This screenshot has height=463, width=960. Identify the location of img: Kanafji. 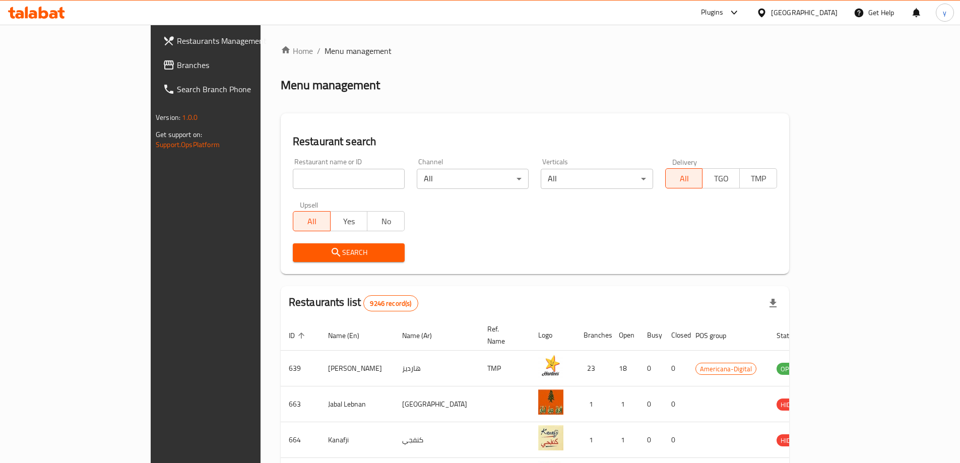
(551, 438).